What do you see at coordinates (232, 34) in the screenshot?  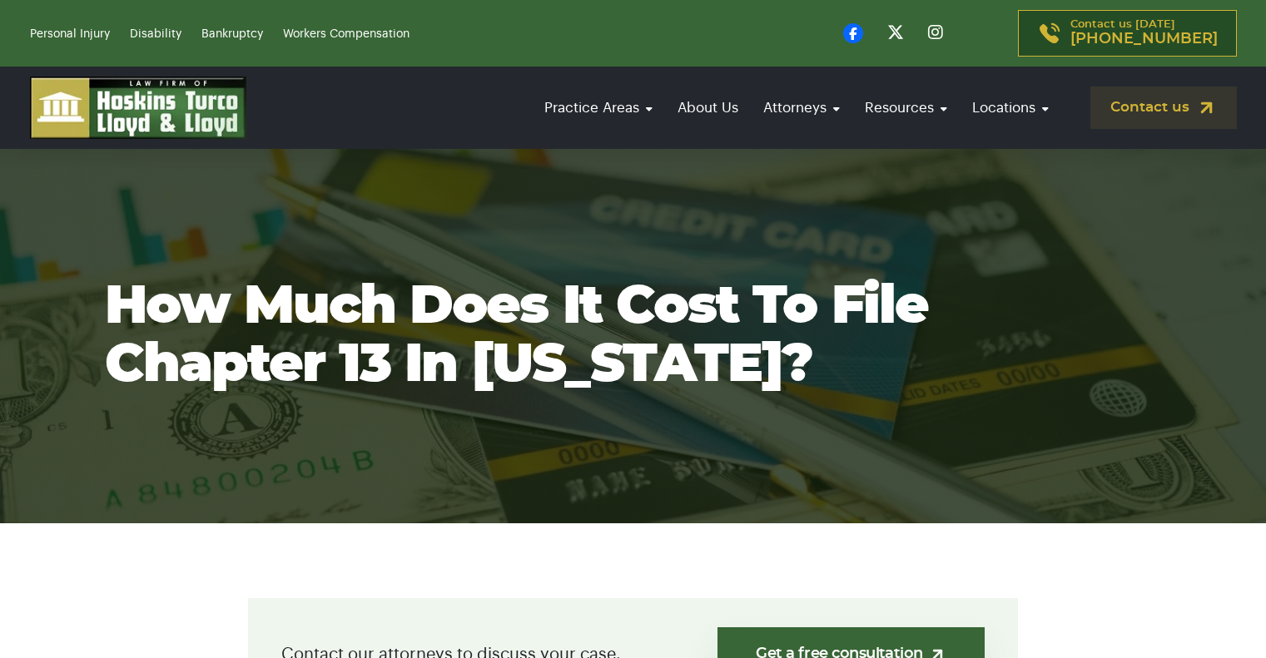 I see `a: Bankruptcy` at bounding box center [232, 34].